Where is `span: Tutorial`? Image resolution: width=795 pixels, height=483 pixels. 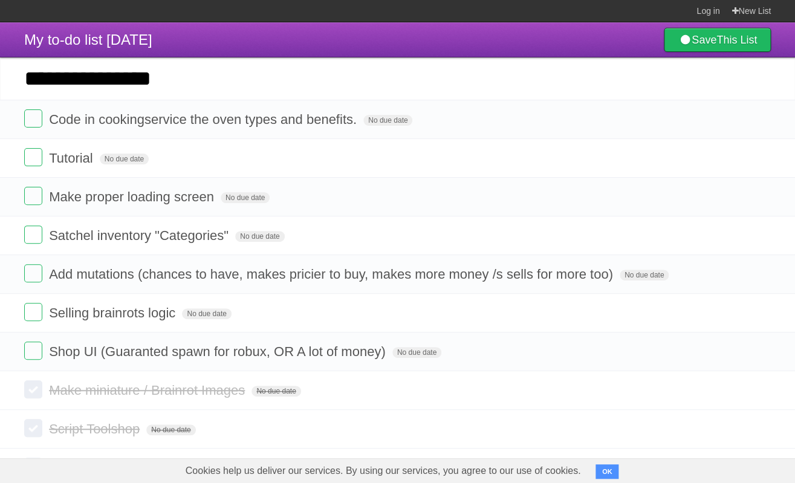
span: Tutorial is located at coordinates (73, 158).